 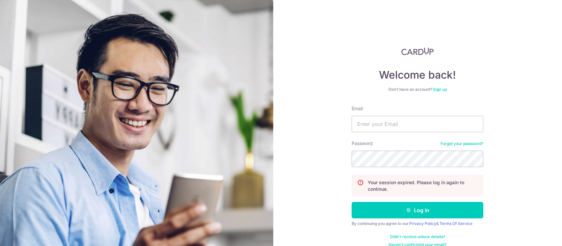 I want to click on label: Email, so click(x=357, y=109).